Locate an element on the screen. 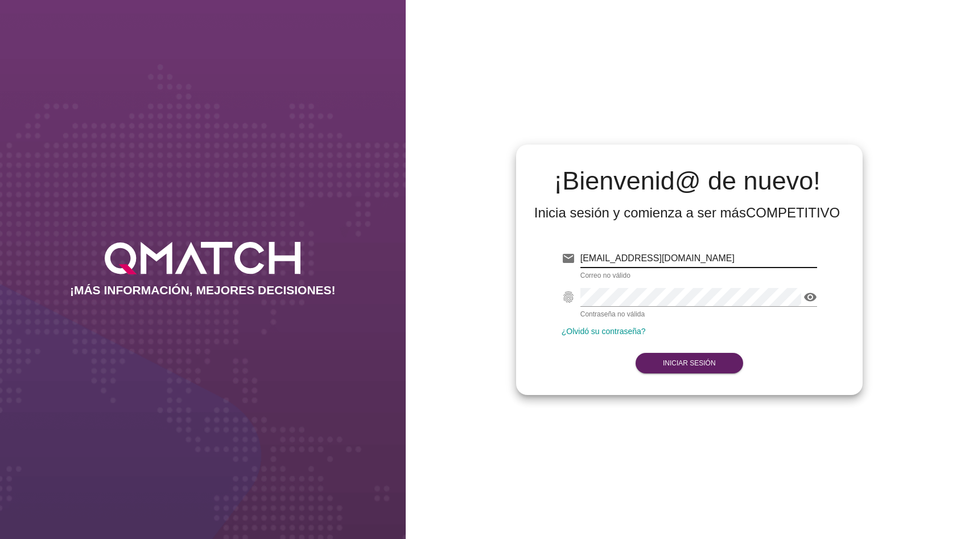  strong: Iniciar Sesión is located at coordinates (689, 363).